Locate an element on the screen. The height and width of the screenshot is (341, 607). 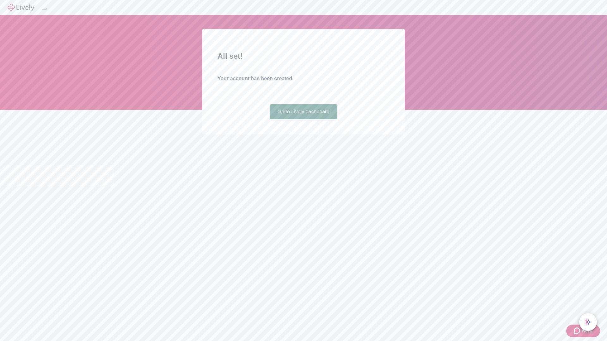
button: chat is located at coordinates (588, 322).